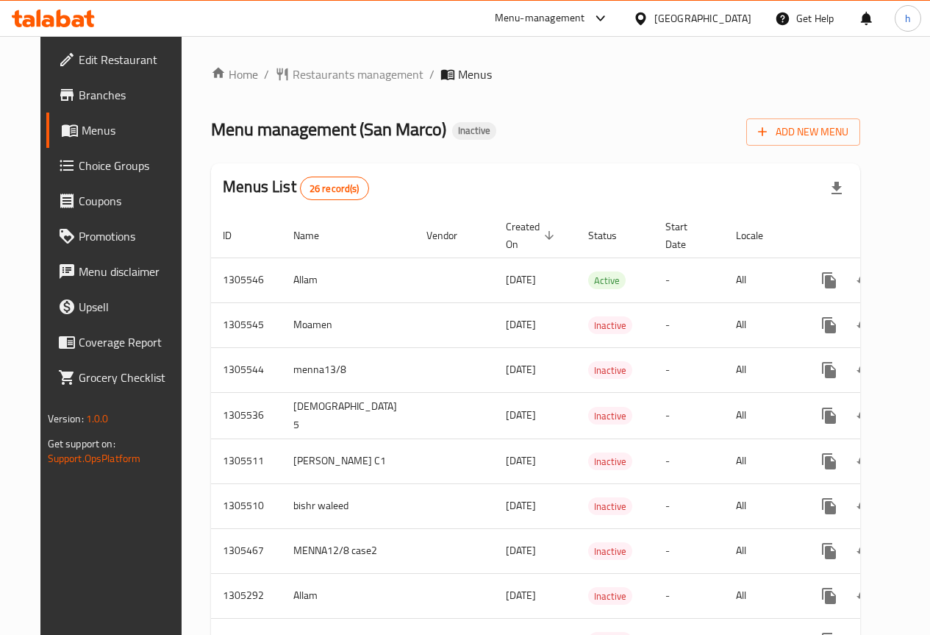 This screenshot has height=635, width=930. What do you see at coordinates (131, 165) in the screenshot?
I see `span: Choice Groups` at bounding box center [131, 165].